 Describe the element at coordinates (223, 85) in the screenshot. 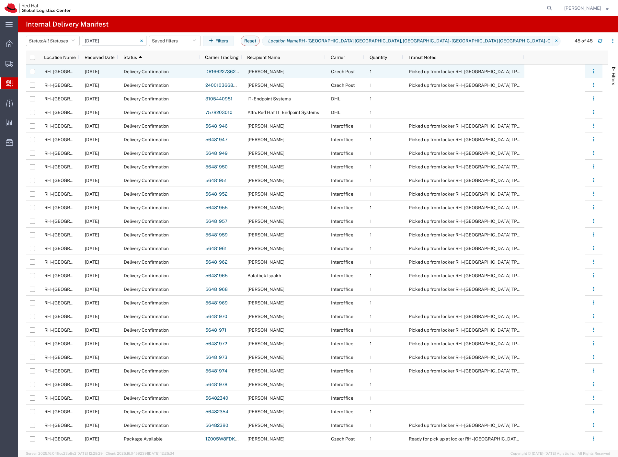

I see `a: 2400103668770` at that location.